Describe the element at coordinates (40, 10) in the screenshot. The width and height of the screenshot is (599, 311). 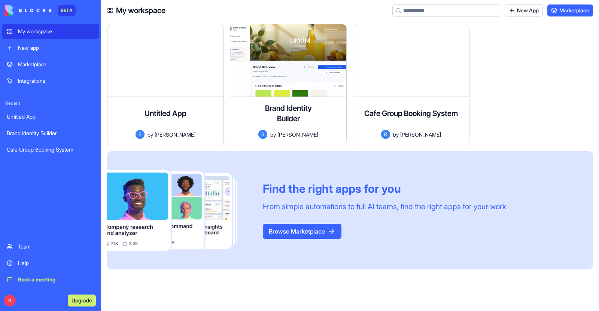
I see `a: BETA` at that location.